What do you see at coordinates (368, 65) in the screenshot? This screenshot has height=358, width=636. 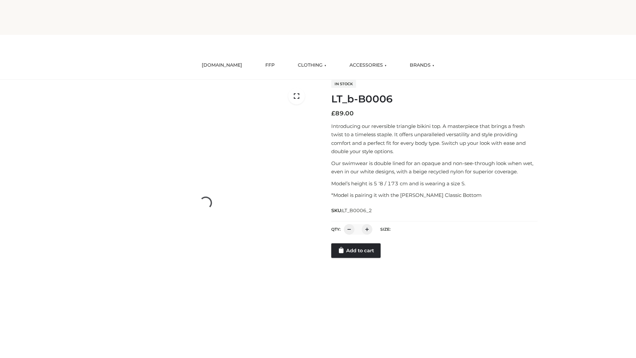 I see `a: ACCESSORIES` at bounding box center [368, 65].